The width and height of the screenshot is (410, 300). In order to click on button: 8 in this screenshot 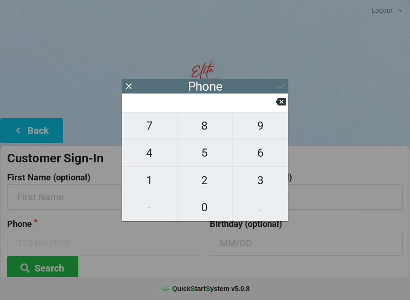, I will do `click(205, 126)`.